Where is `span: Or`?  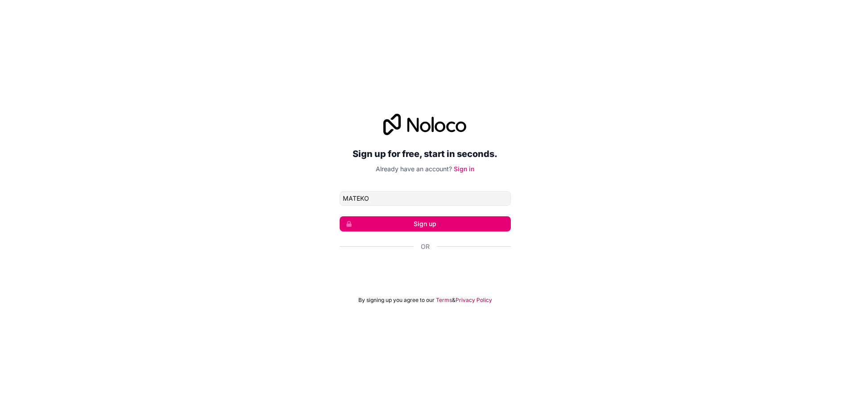
span: Or is located at coordinates (425, 247).